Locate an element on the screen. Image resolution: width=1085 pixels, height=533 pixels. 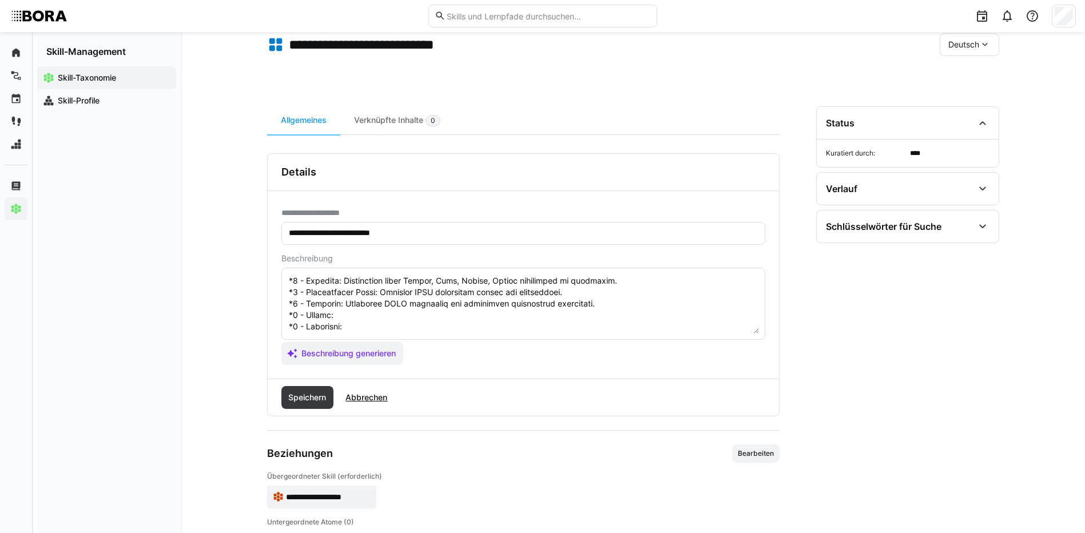
div: Verknüpfte Inhalte is located at coordinates (397, 120).